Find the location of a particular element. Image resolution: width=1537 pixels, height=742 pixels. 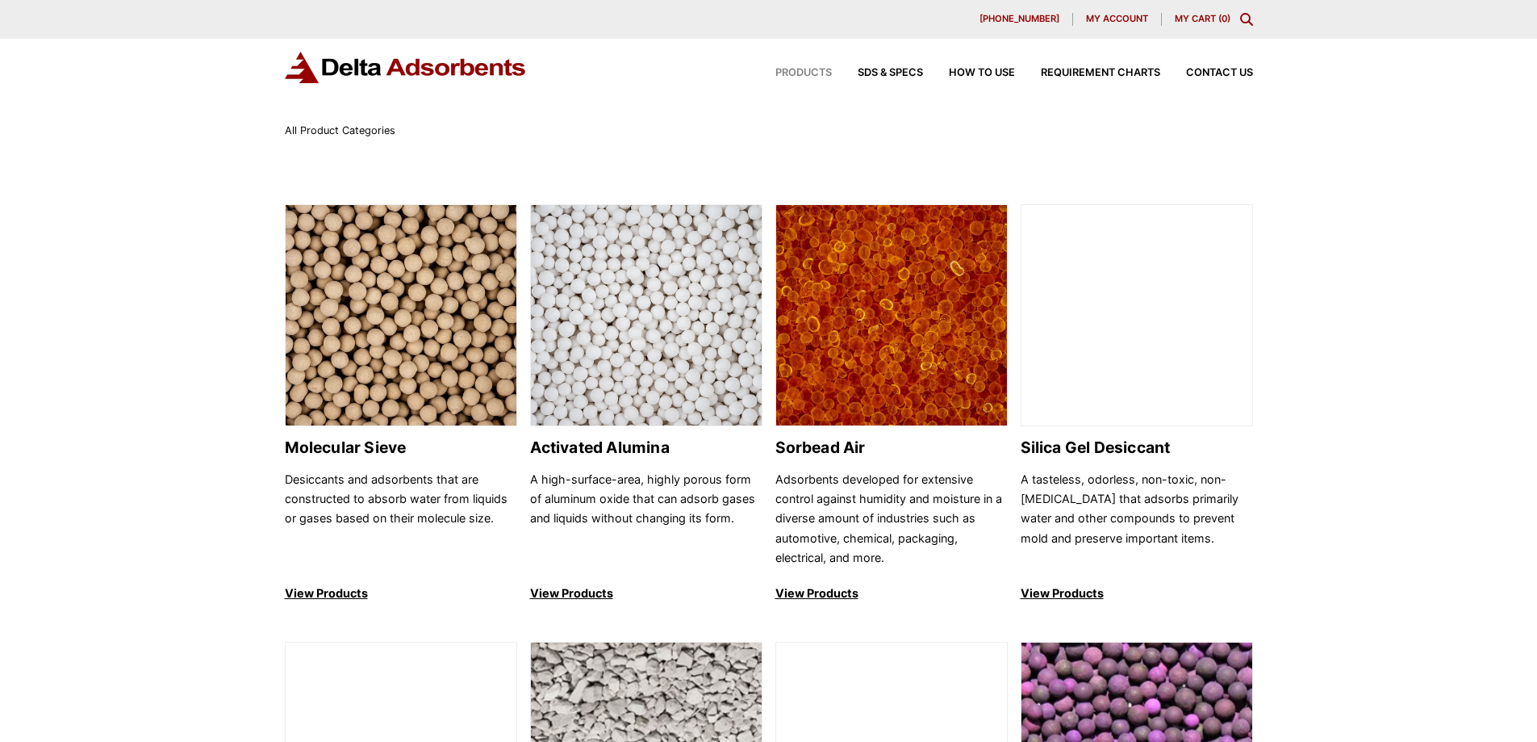

span: SDS & SPECS is located at coordinates (890, 73).